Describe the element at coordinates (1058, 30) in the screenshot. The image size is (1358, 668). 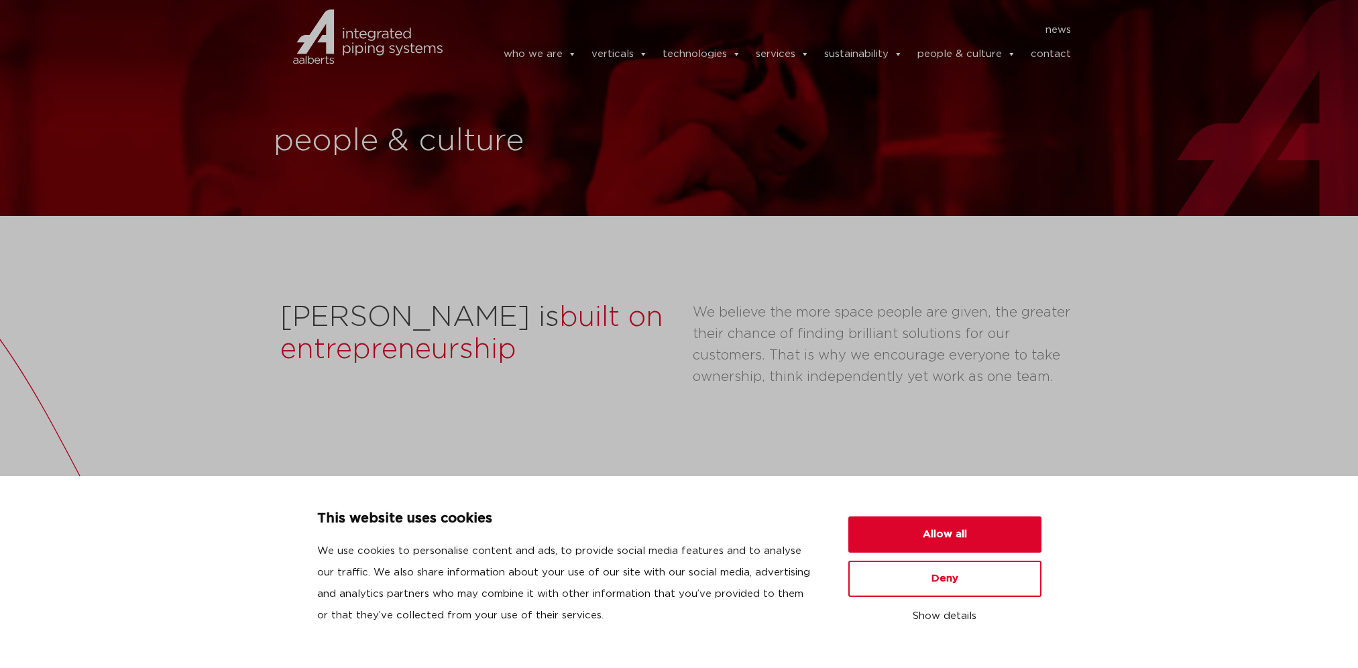
I see `a: news` at that location.